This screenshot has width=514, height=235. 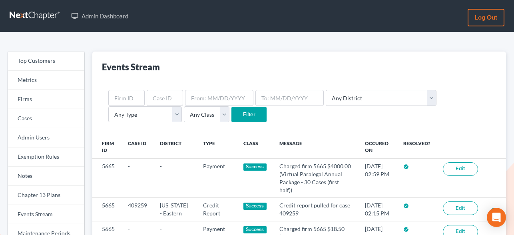 I want to click on th: Firm ID, so click(x=107, y=147).